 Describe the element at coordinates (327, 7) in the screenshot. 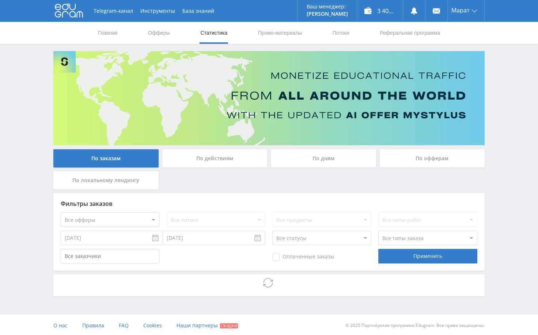

I see `p: Ваш менеджер:` at that location.